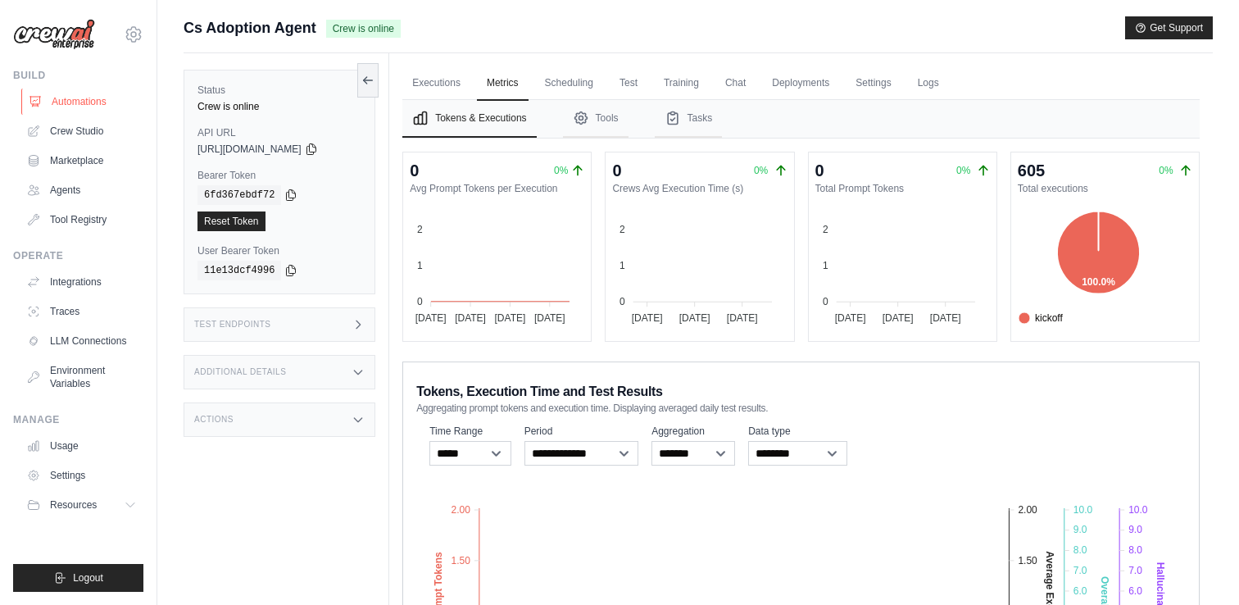 This screenshot has height=605, width=1239. I want to click on dt: Total executions, so click(1105, 189).